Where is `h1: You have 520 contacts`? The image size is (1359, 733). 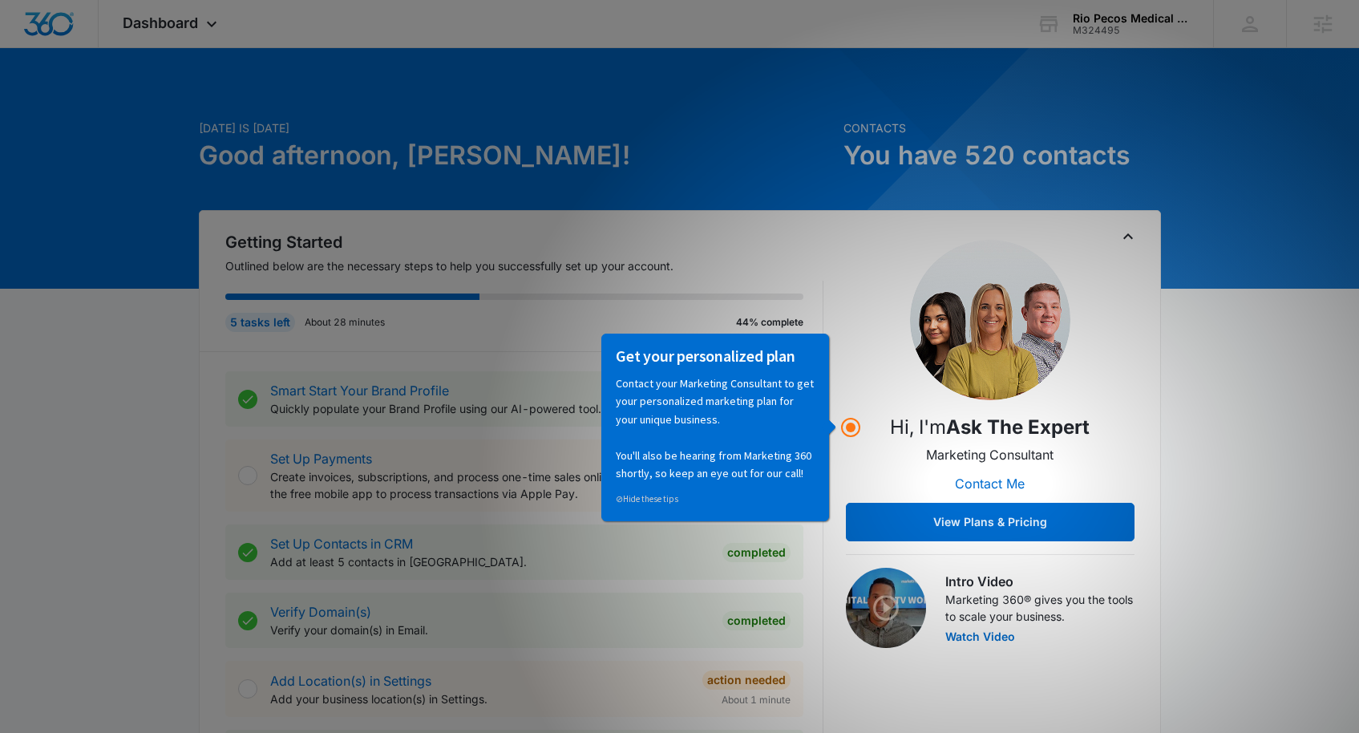 h1: You have 520 contacts is located at coordinates (1002, 156).